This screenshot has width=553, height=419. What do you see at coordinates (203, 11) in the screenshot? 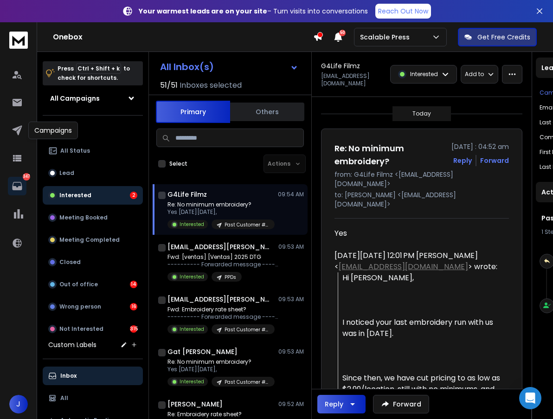
I see `strong: Your warmest leads are on your site` at bounding box center [203, 11].